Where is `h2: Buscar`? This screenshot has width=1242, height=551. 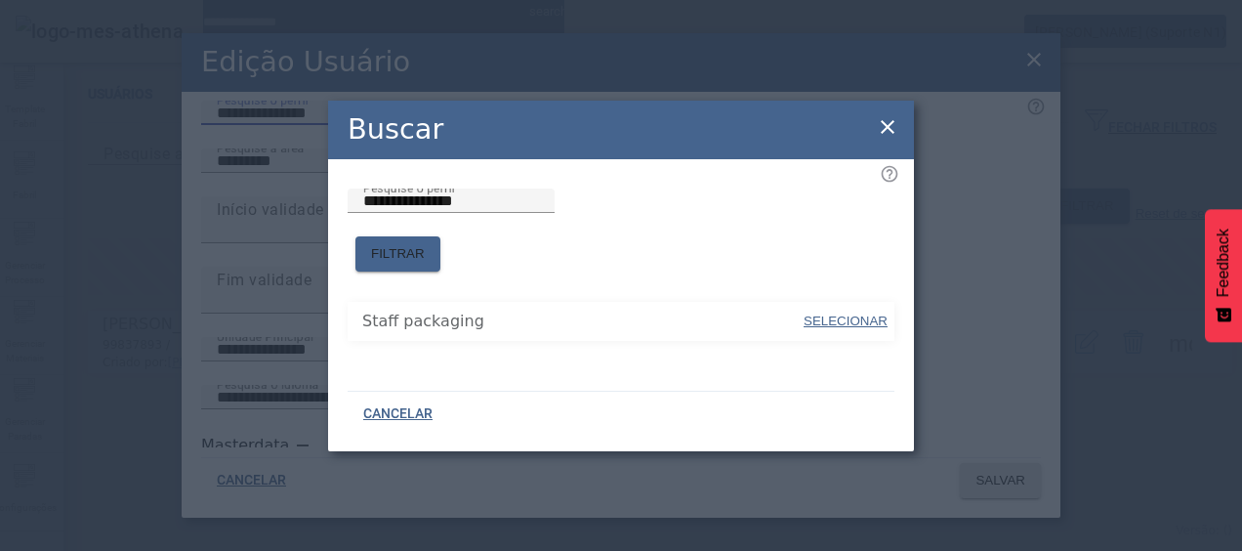 h2: Buscar is located at coordinates (395, 129).